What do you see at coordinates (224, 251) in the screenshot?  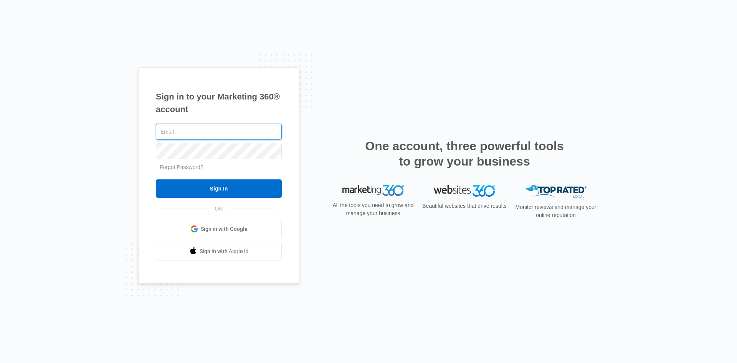 I see `span: Sign in with Apple Id` at bounding box center [224, 251].